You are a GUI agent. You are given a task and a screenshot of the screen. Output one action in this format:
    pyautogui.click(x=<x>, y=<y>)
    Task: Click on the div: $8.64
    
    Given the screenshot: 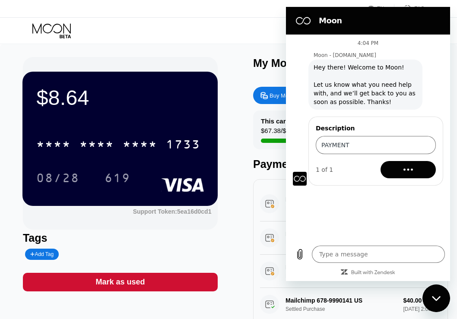 What is the action you would take?
    pyautogui.click(x=120, y=98)
    